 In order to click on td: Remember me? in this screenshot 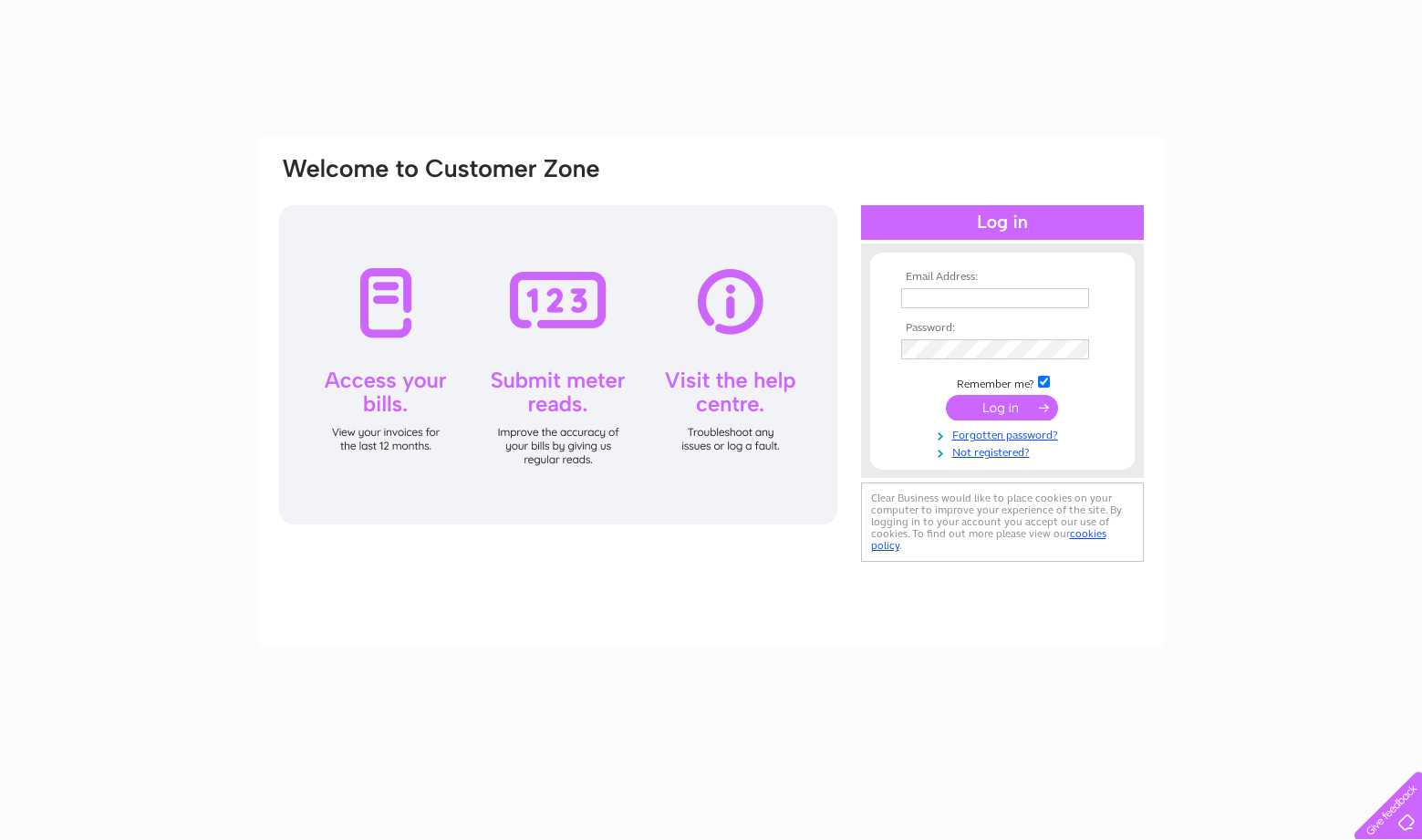, I will do `click(1003, 382)`.